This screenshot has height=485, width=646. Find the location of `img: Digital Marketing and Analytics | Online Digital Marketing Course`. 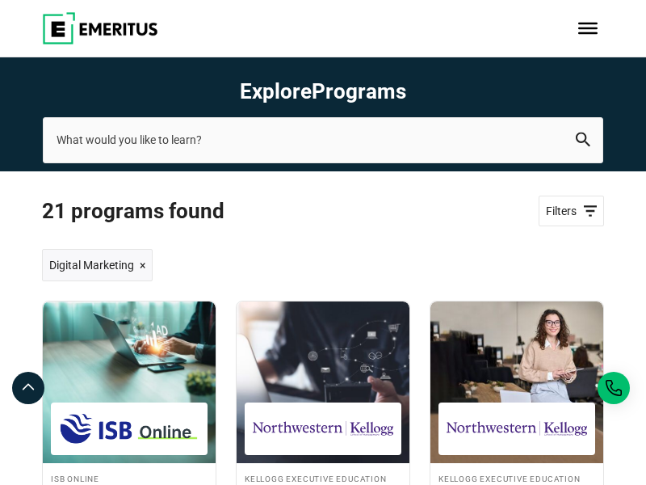

img: Digital Marketing and Analytics | Online Digital Marketing Course is located at coordinates (129, 382).